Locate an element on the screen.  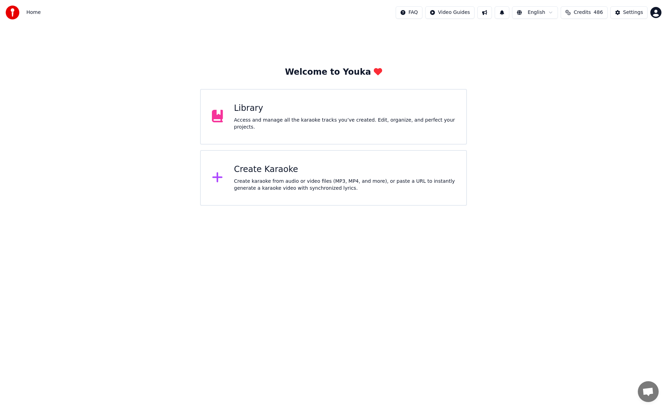
span: Home is located at coordinates (33, 13).